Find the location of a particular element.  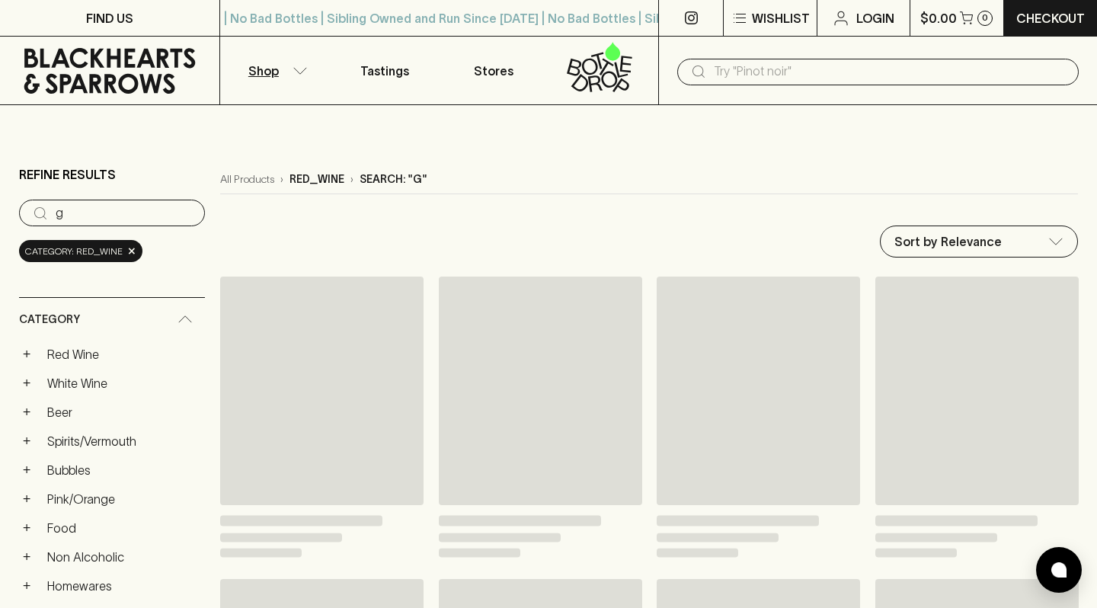

span: Category: red_wine is located at coordinates (74, 251).